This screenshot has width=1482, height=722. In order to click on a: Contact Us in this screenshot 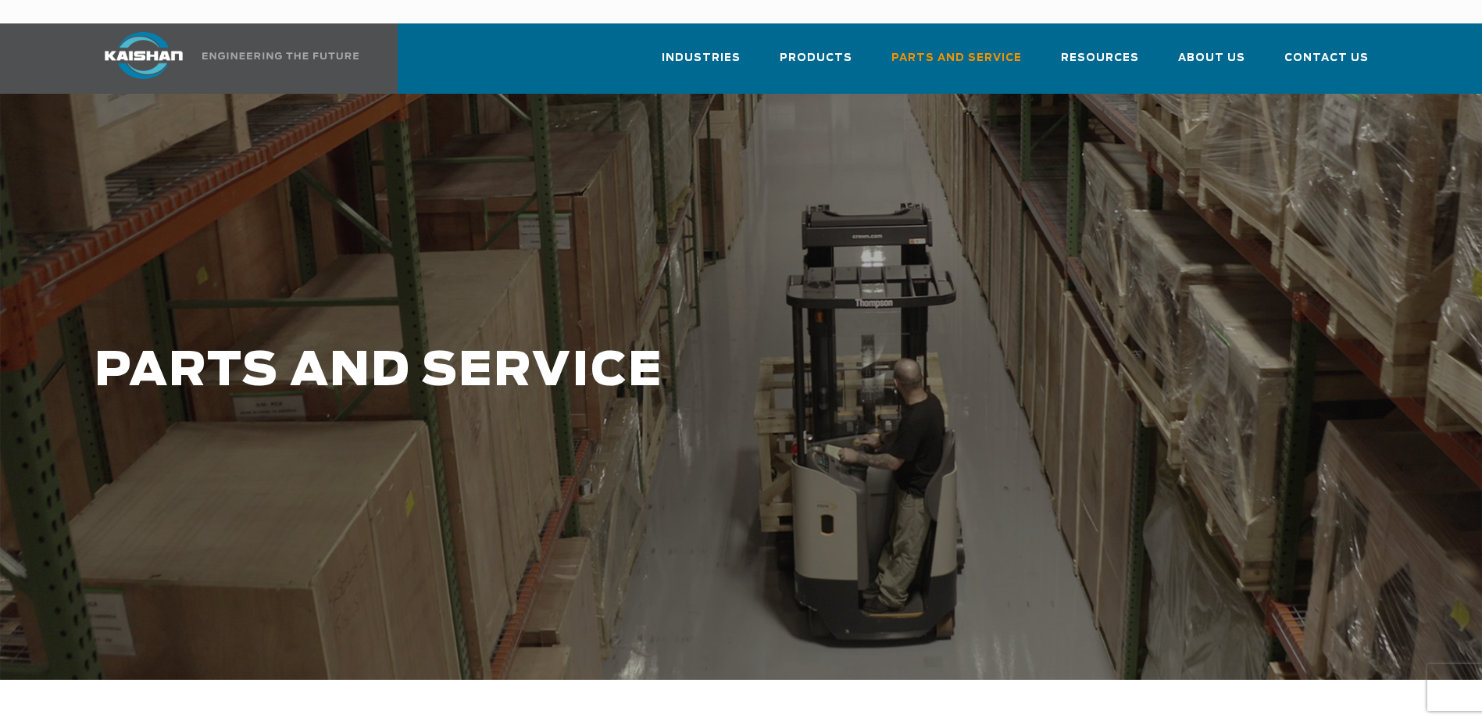, I will do `click(1327, 64)`.